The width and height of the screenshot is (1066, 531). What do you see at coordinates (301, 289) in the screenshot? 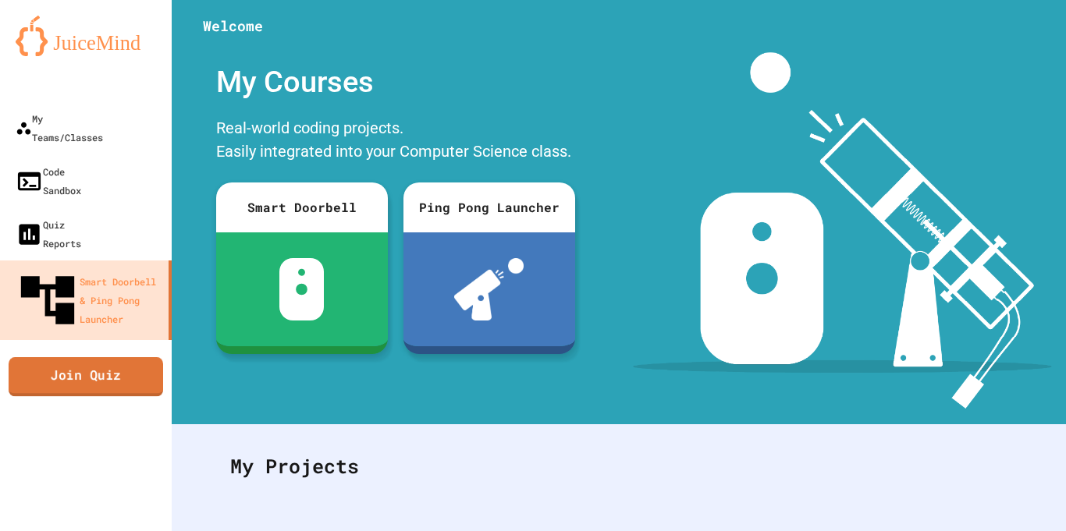
I see `img: sdb-white.svg` at bounding box center [301, 289].